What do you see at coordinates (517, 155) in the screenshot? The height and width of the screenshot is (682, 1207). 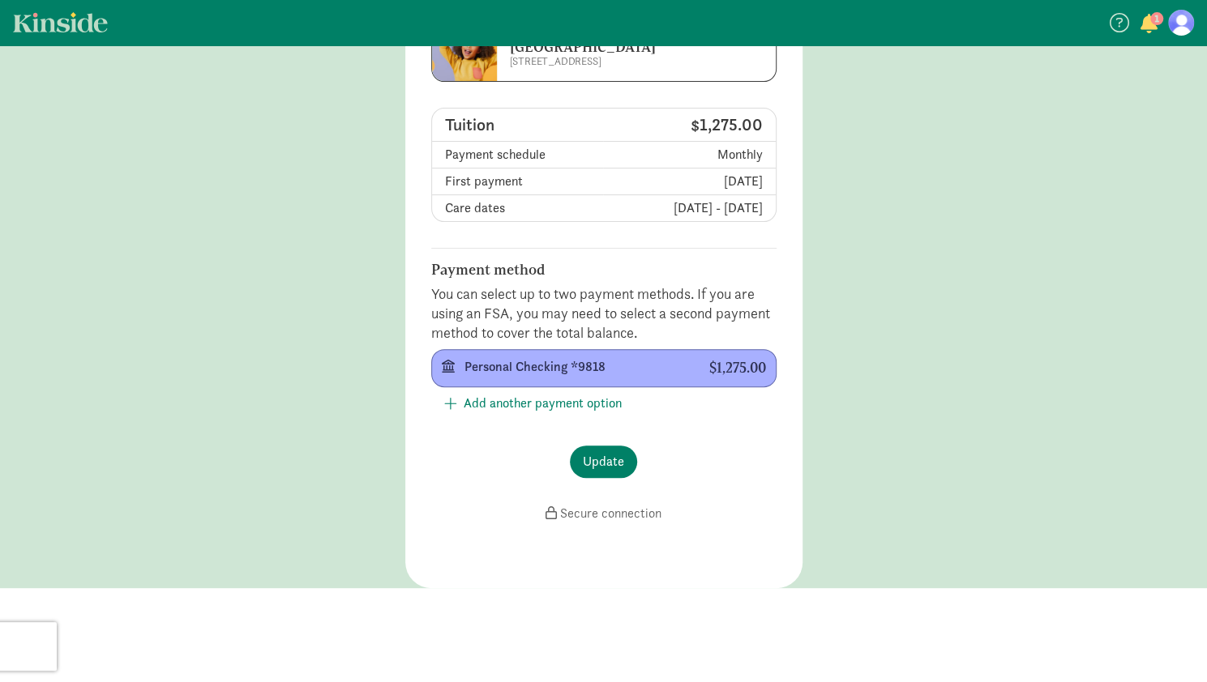 I see `td: Payment schedule` at bounding box center [517, 155].